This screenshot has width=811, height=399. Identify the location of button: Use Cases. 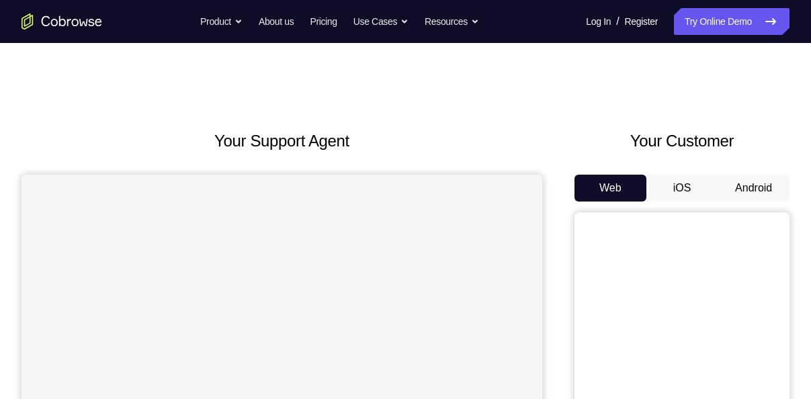
(381, 21).